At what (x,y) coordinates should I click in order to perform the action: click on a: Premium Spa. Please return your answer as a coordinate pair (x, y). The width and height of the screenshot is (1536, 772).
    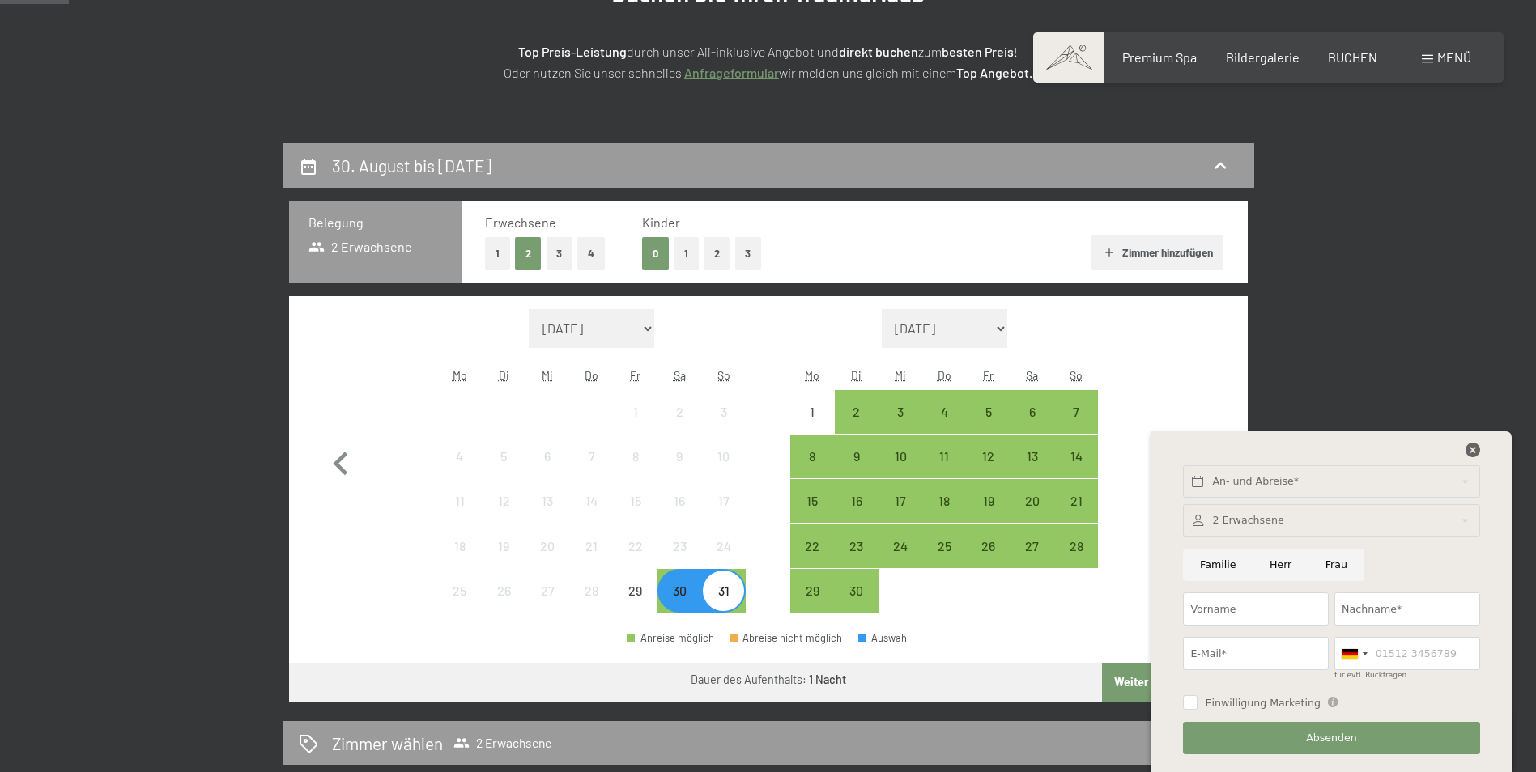
    Looking at the image, I should click on (1159, 57).